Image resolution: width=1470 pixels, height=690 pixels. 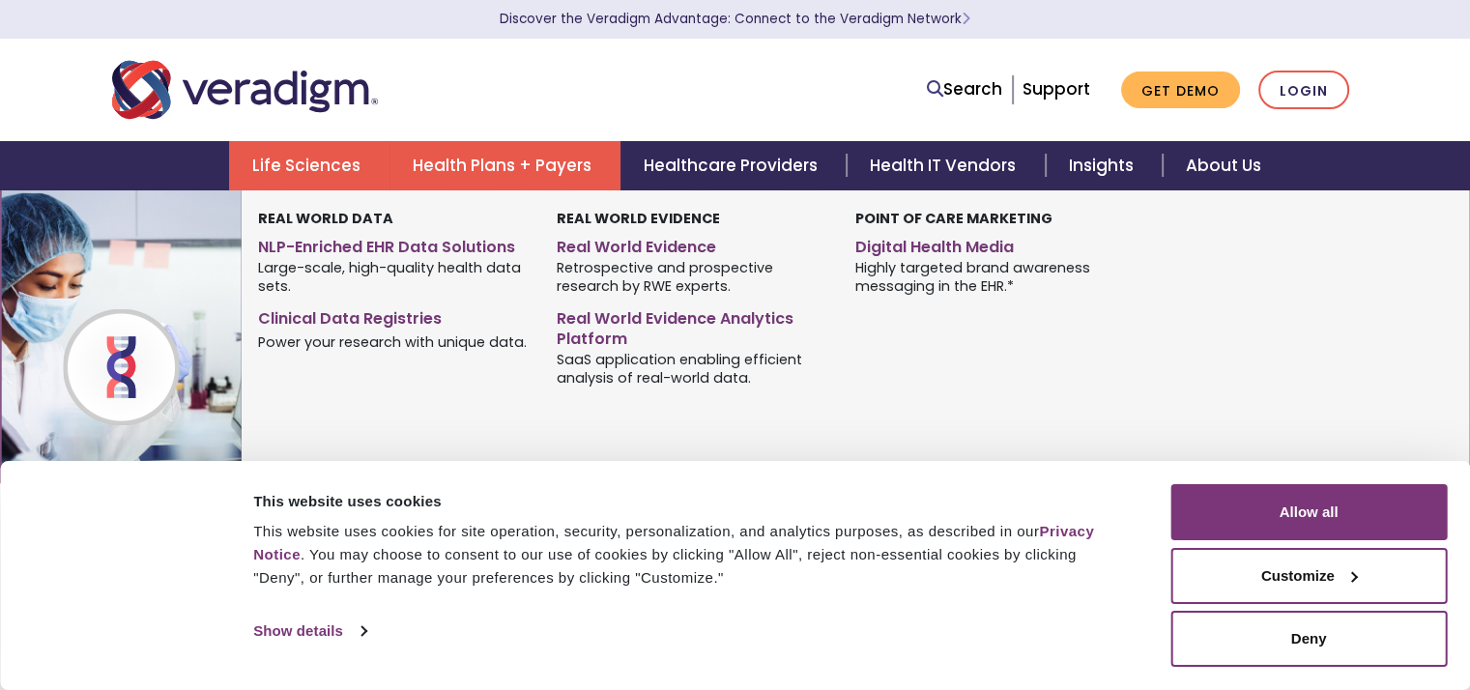 I want to click on a: Get Demo, so click(x=1180, y=90).